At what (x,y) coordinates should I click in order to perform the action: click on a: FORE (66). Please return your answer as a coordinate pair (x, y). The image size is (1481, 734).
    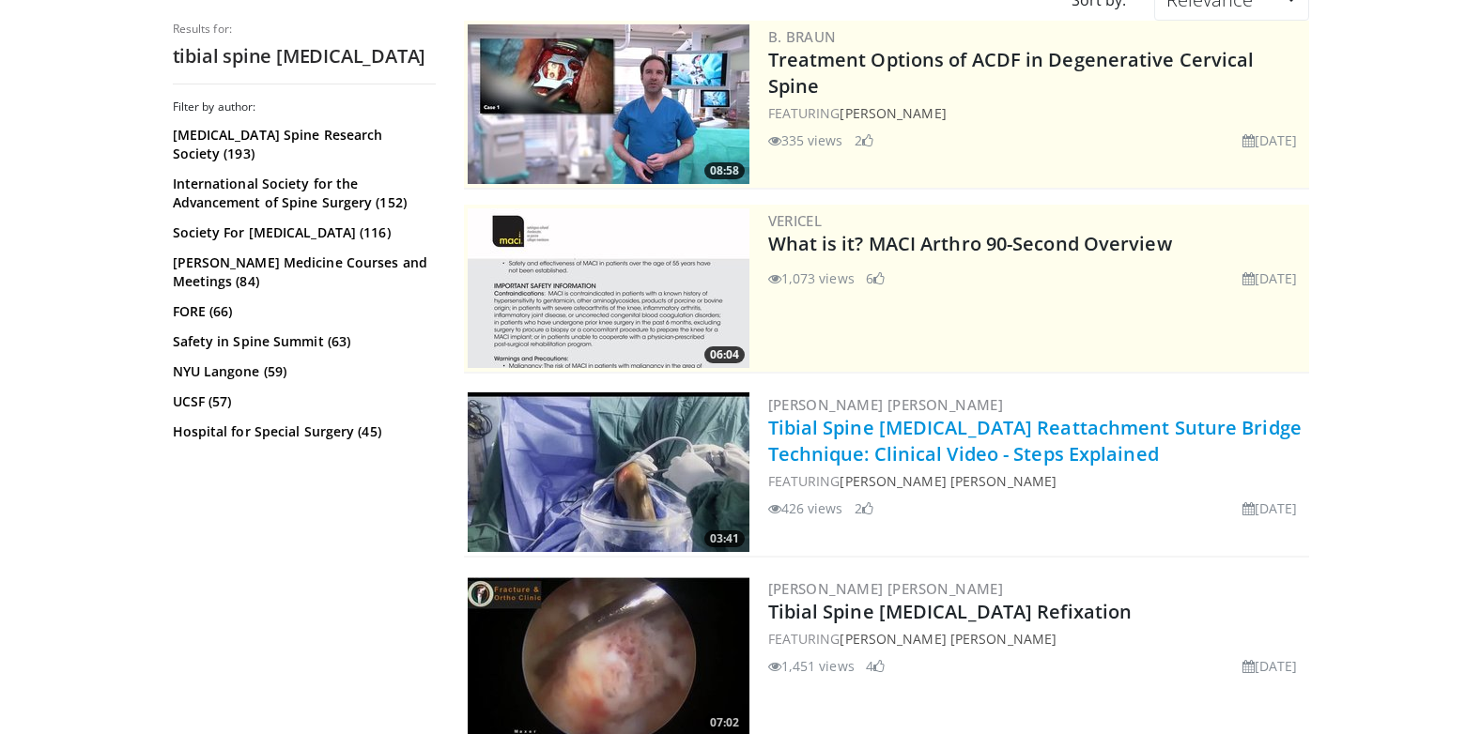
    Looking at the image, I should click on (301, 312).